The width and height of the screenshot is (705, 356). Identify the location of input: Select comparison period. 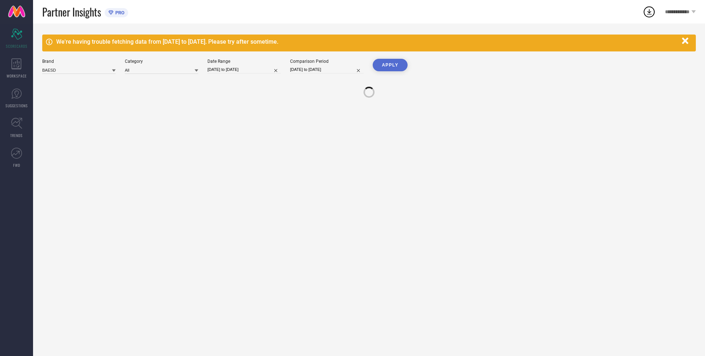
(327, 69).